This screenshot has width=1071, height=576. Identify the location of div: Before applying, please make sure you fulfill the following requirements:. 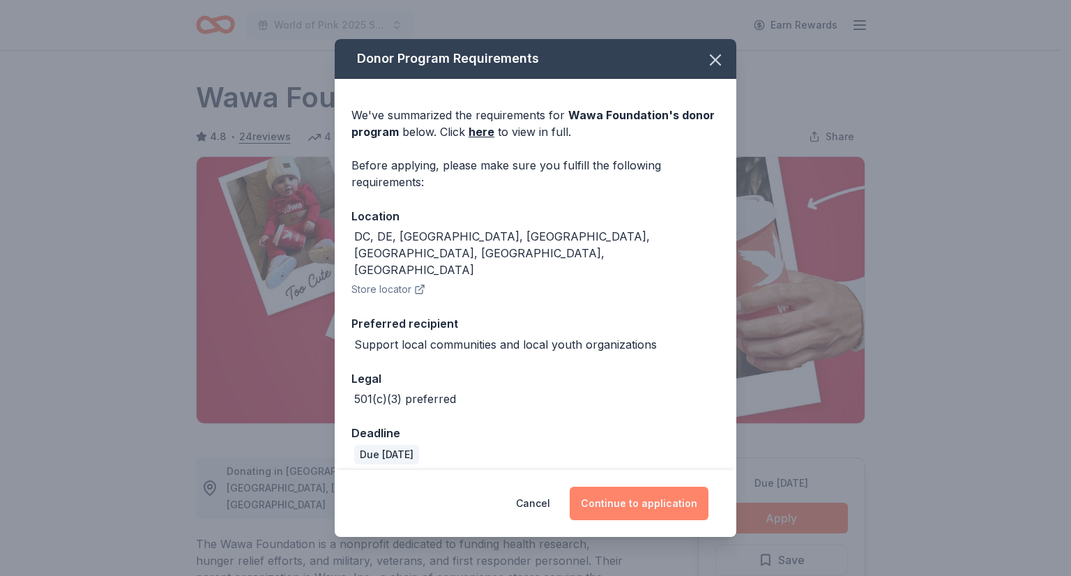
(536, 174).